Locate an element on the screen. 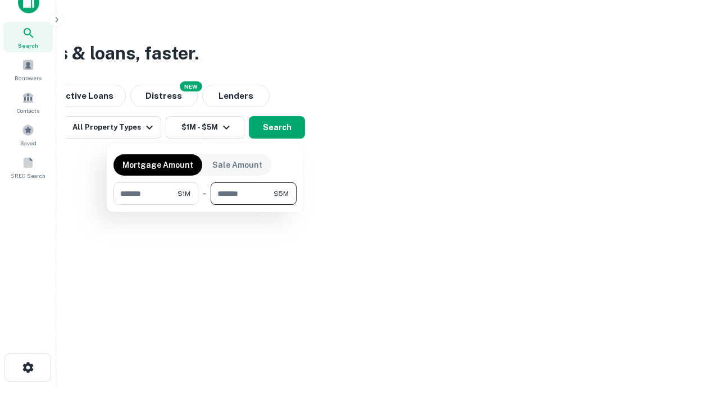 The image size is (719, 404). p: Sale Amount is located at coordinates (237, 165).